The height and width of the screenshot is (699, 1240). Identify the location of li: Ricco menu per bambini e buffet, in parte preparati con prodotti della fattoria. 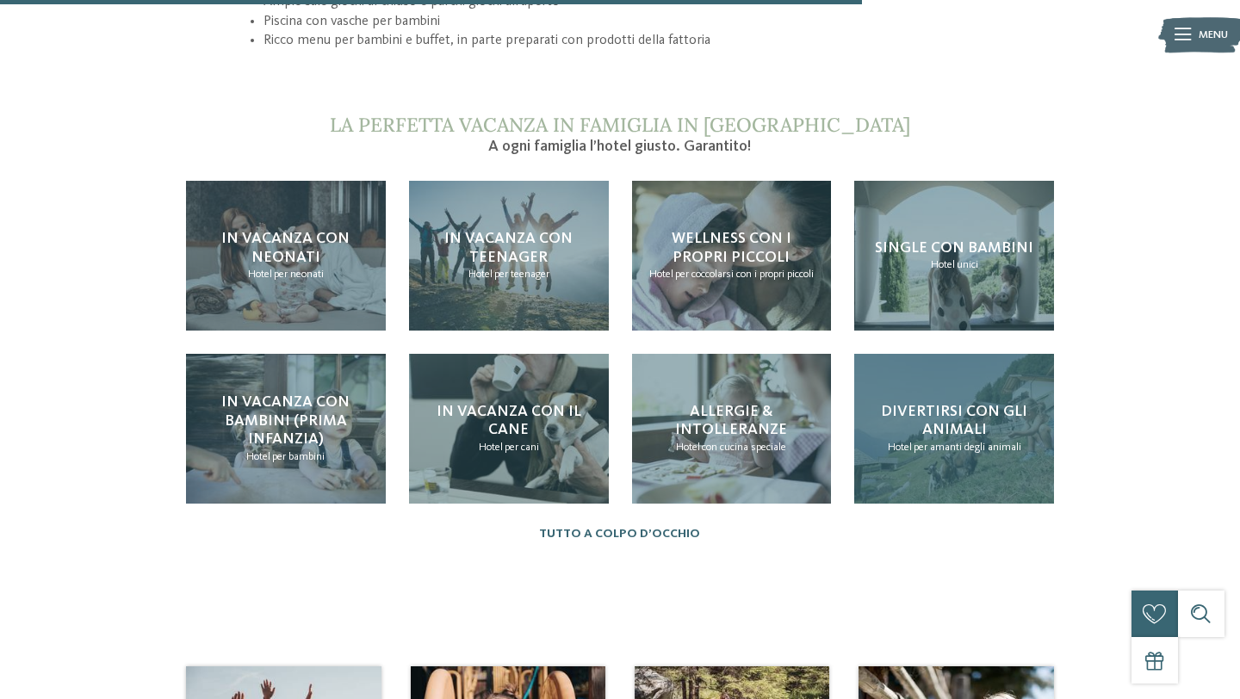
(626, 40).